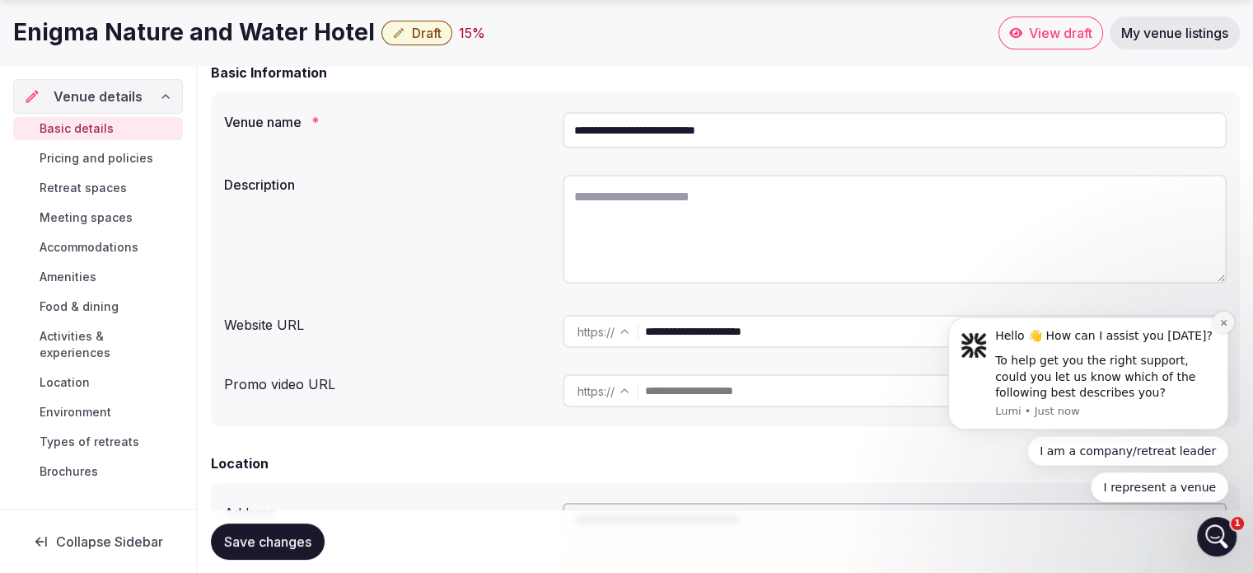  What do you see at coordinates (50, 116) in the screenshot?
I see `img: Profile image for Lumi` at bounding box center [50, 116].